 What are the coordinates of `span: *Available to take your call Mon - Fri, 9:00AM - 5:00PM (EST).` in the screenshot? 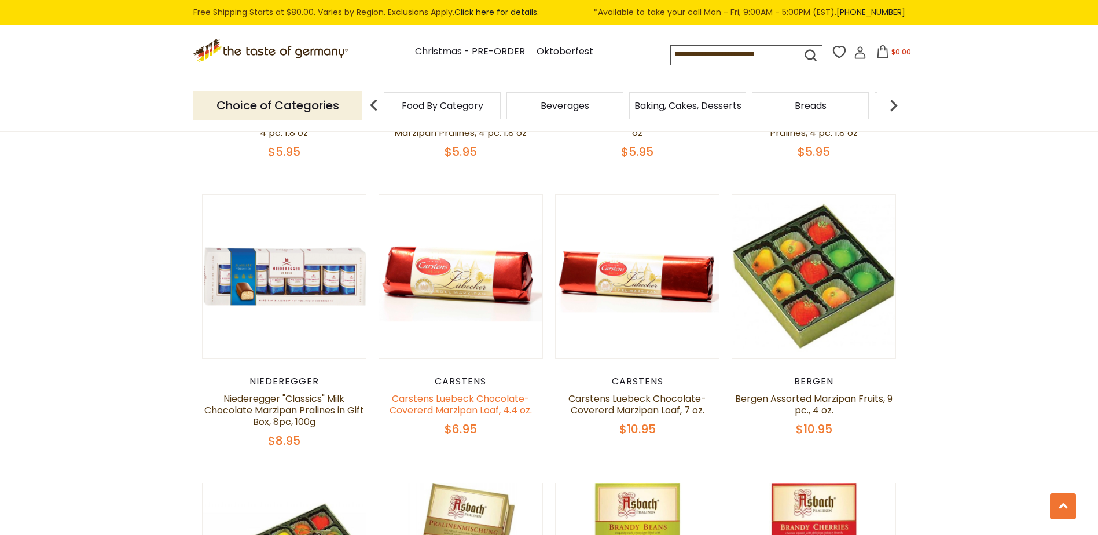 It's located at (749, 12).